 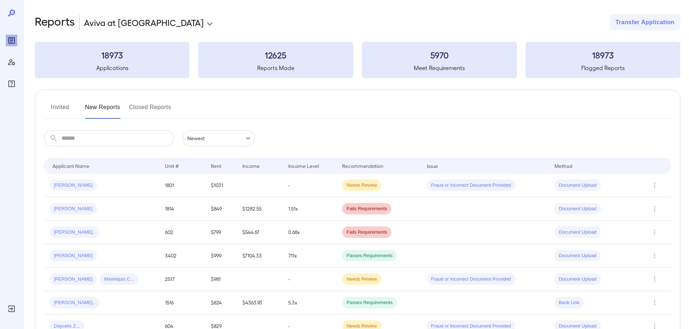 I want to click on td: 3402, so click(x=182, y=256).